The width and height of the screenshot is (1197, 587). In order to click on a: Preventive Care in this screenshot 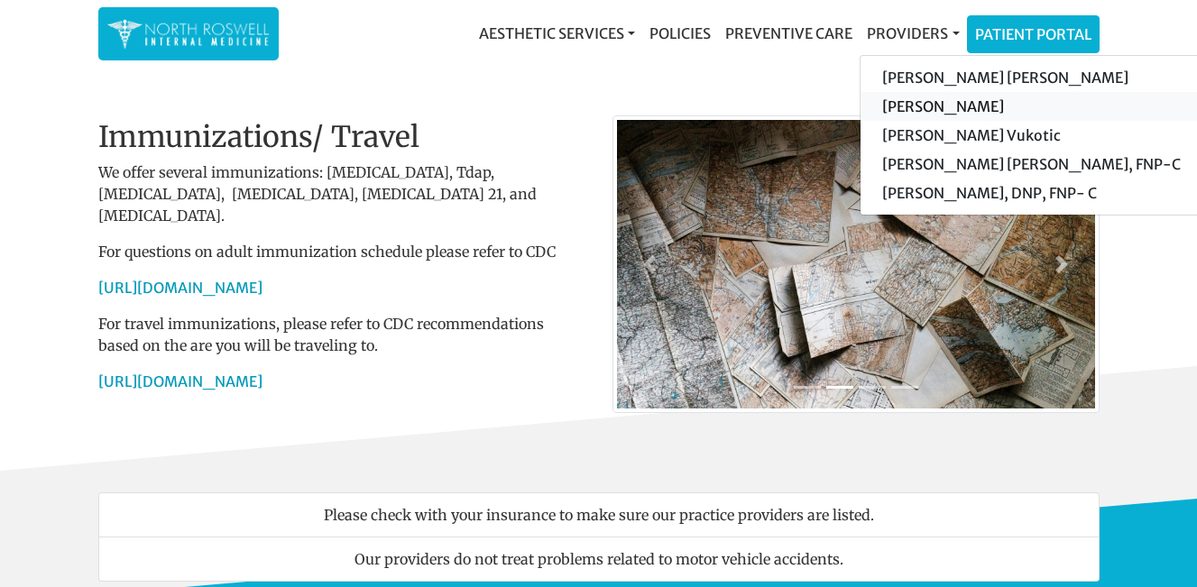, I will do `click(788, 33)`.